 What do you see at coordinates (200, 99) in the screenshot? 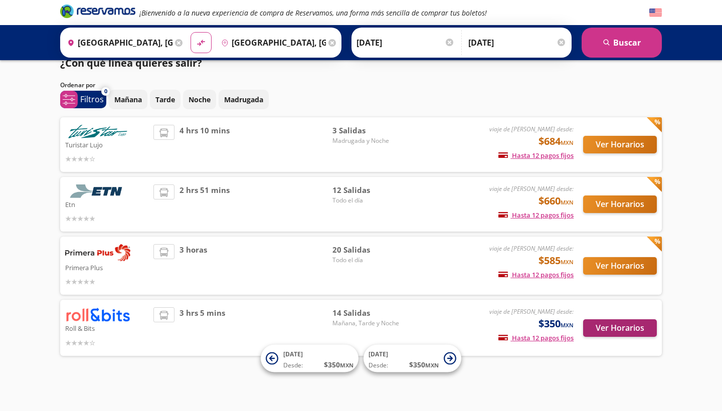
I see `p: Noche` at bounding box center [200, 99].